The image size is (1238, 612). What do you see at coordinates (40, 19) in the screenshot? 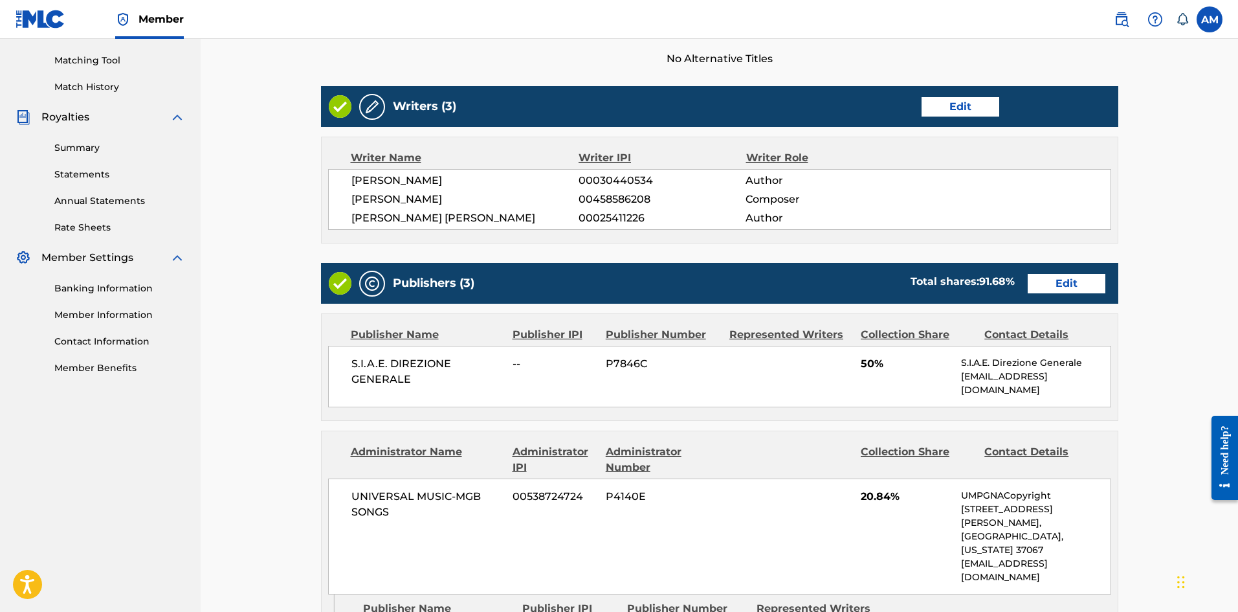
I see `img: MLC Logo` at bounding box center [40, 19].